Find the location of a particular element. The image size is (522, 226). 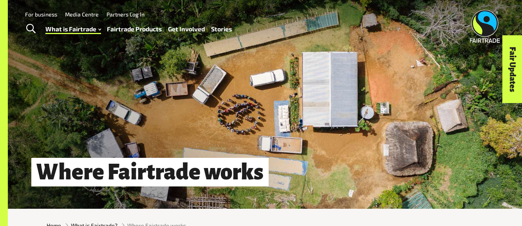

a: Media Centre is located at coordinates (82, 14).